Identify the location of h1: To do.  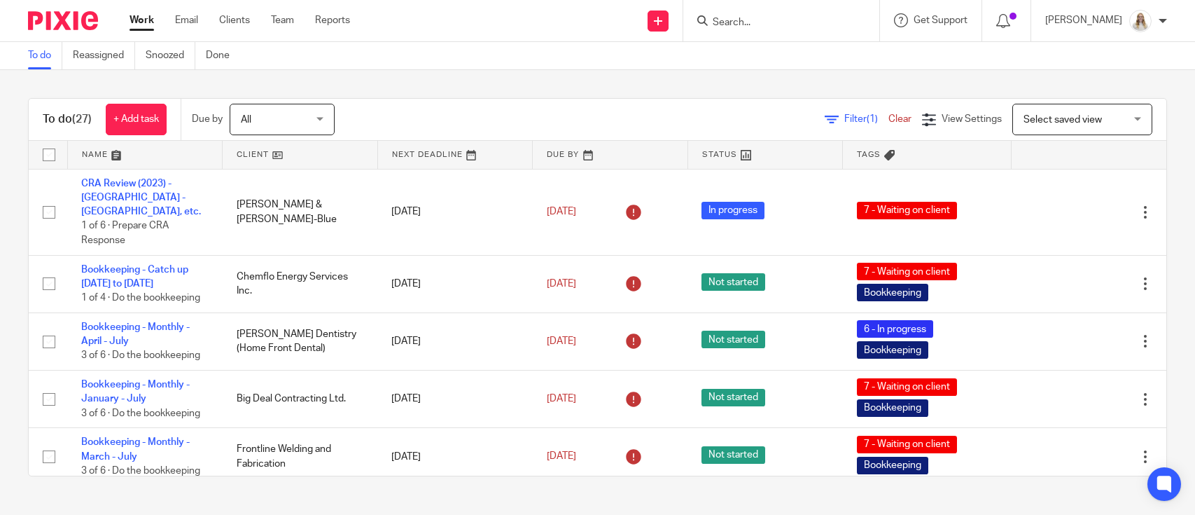
(67, 119).